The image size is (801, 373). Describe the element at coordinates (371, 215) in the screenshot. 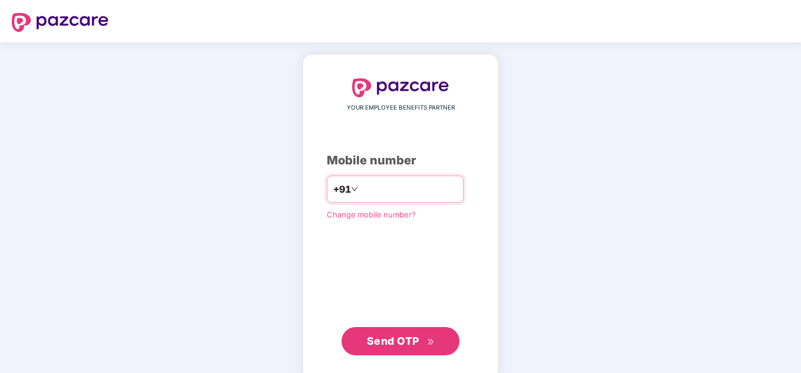

I see `a: Change mobile number?` at that location.